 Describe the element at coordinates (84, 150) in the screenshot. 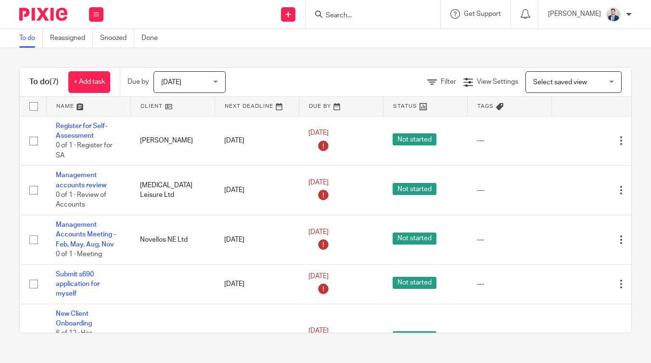

I see `span: 0 of 1 · Register for SA` at that location.